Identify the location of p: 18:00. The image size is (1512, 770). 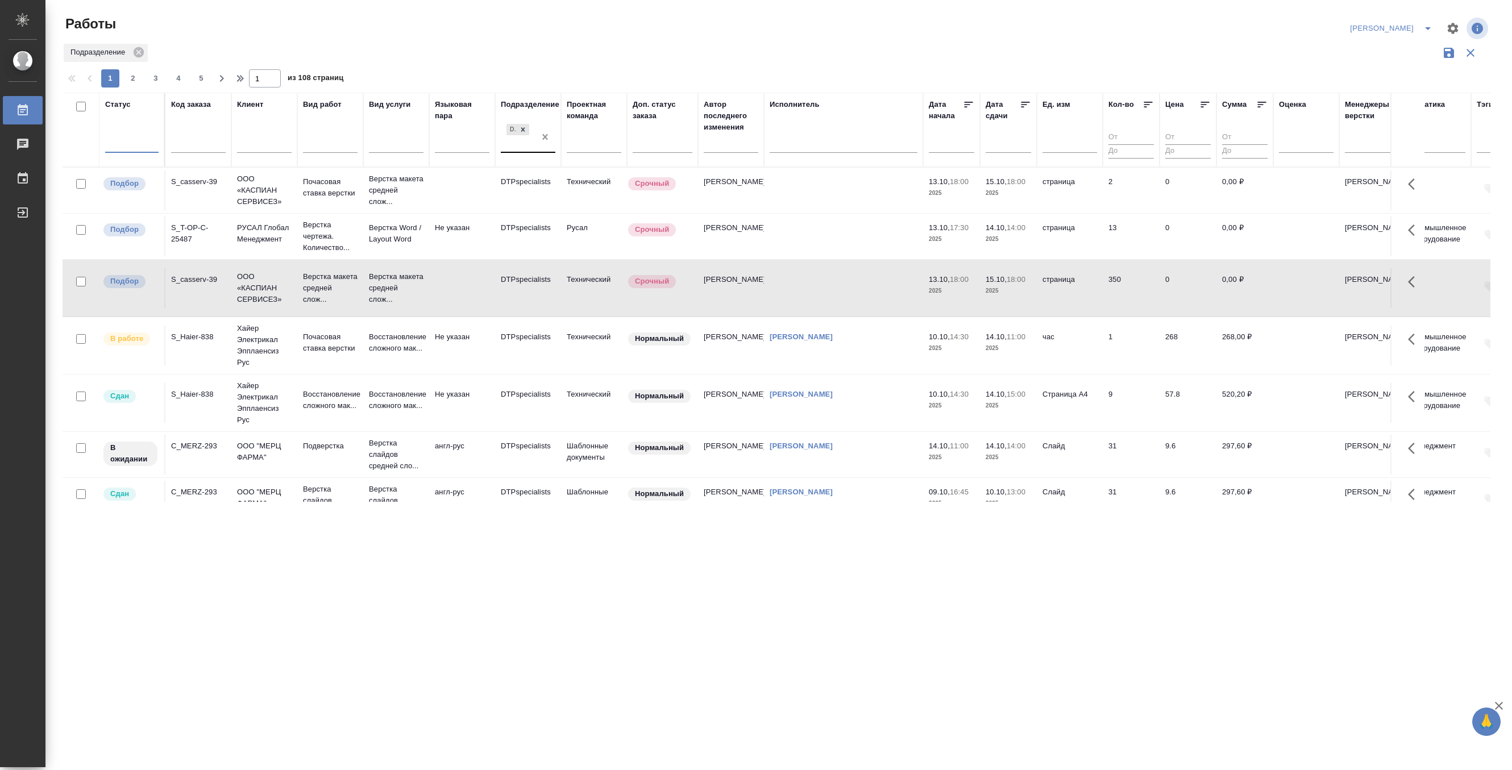
(1016, 279).